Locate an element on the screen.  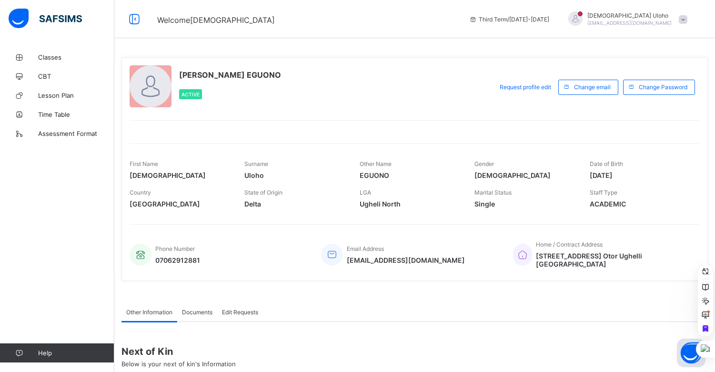
span: Classes is located at coordinates (76, 57).